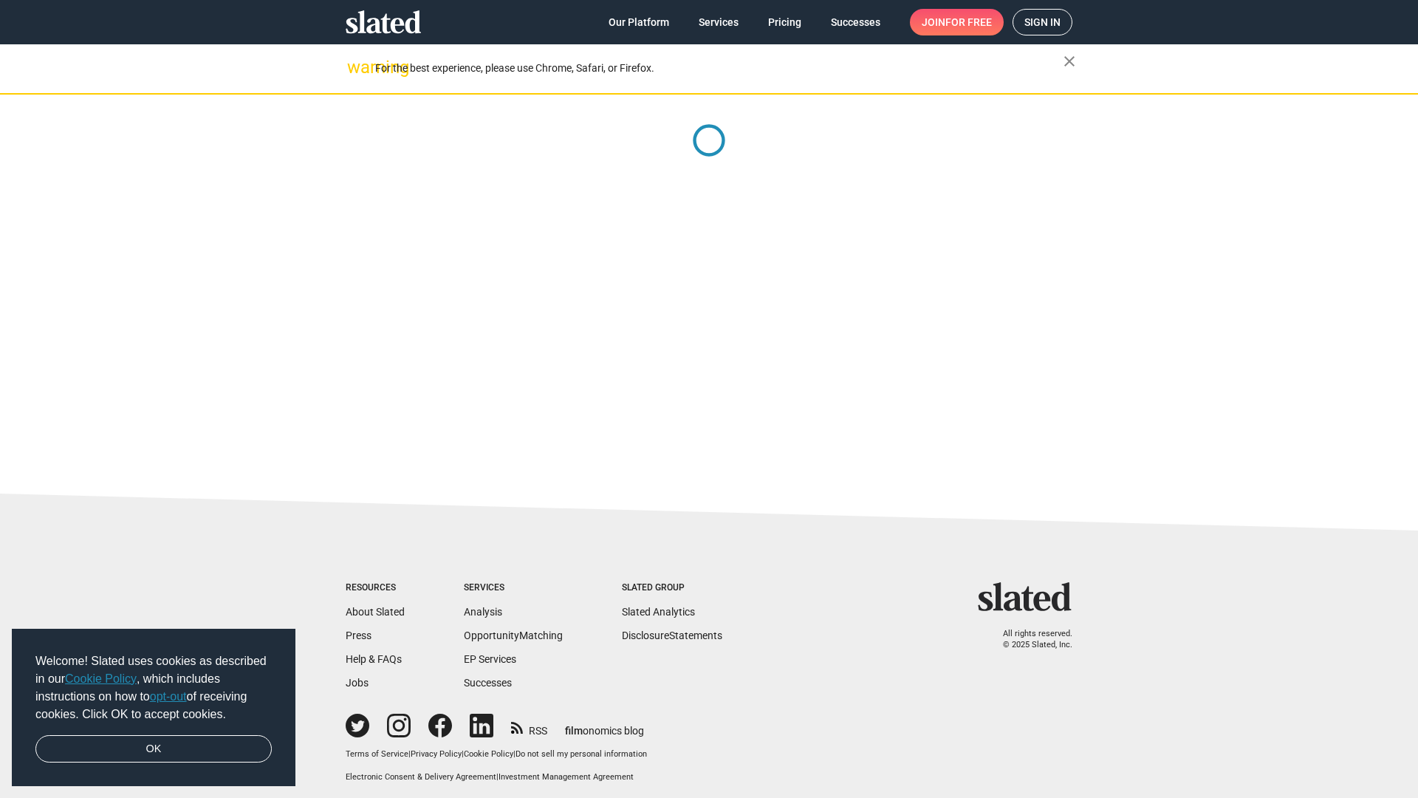 The width and height of the screenshot is (1418, 798). Describe the element at coordinates (672, 588) in the screenshot. I see `div: Slated Group` at that location.